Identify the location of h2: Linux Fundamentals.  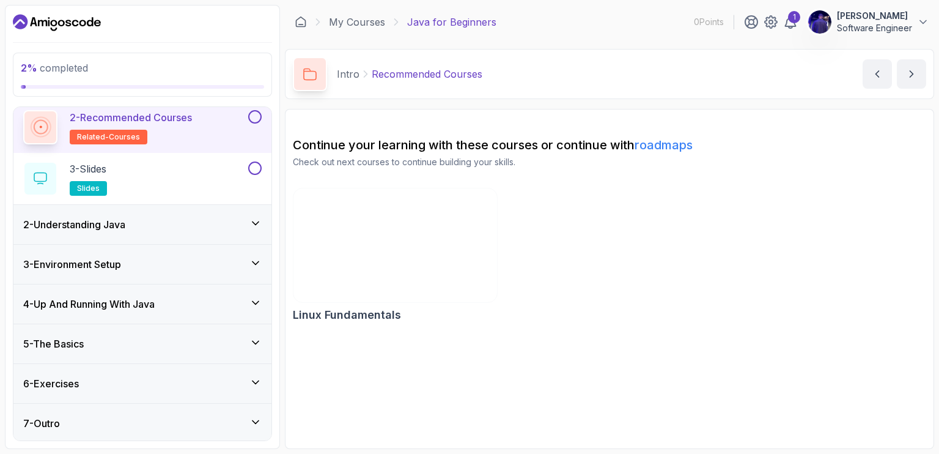
(347, 315).